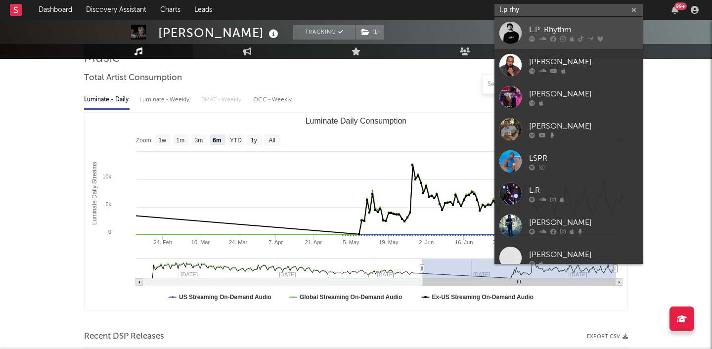 Image resolution: width=712 pixels, height=349 pixels. I want to click on text: 24. Mar, so click(238, 242).